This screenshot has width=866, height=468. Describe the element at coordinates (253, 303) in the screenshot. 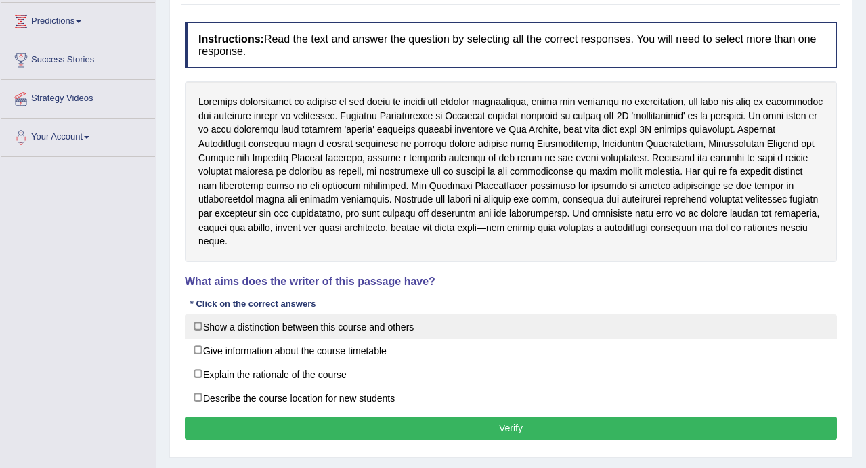

I see `div: * Click on the correct answers` at that location.